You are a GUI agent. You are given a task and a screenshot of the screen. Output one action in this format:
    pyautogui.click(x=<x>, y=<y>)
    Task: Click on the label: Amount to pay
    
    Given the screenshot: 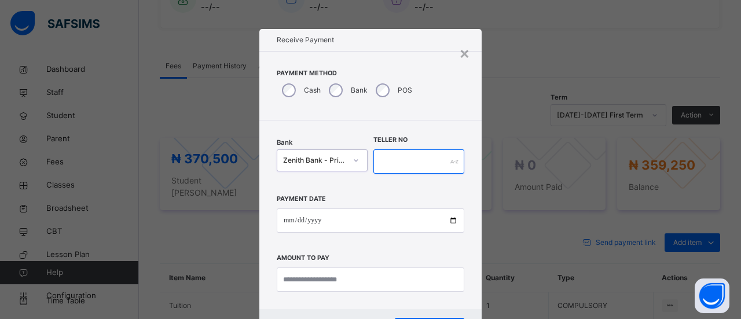 What is the action you would take?
    pyautogui.click(x=303, y=258)
    